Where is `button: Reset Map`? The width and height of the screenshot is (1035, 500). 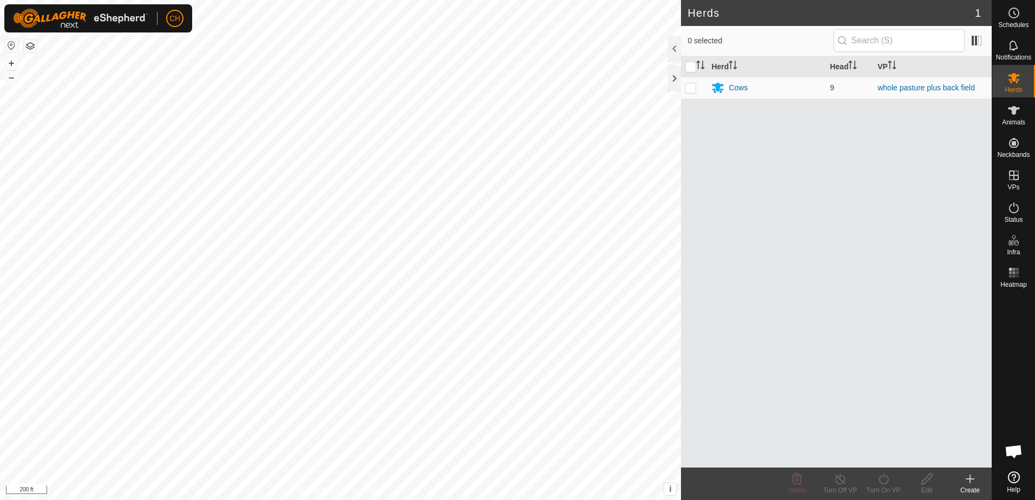 button: Reset Map is located at coordinates (11, 45).